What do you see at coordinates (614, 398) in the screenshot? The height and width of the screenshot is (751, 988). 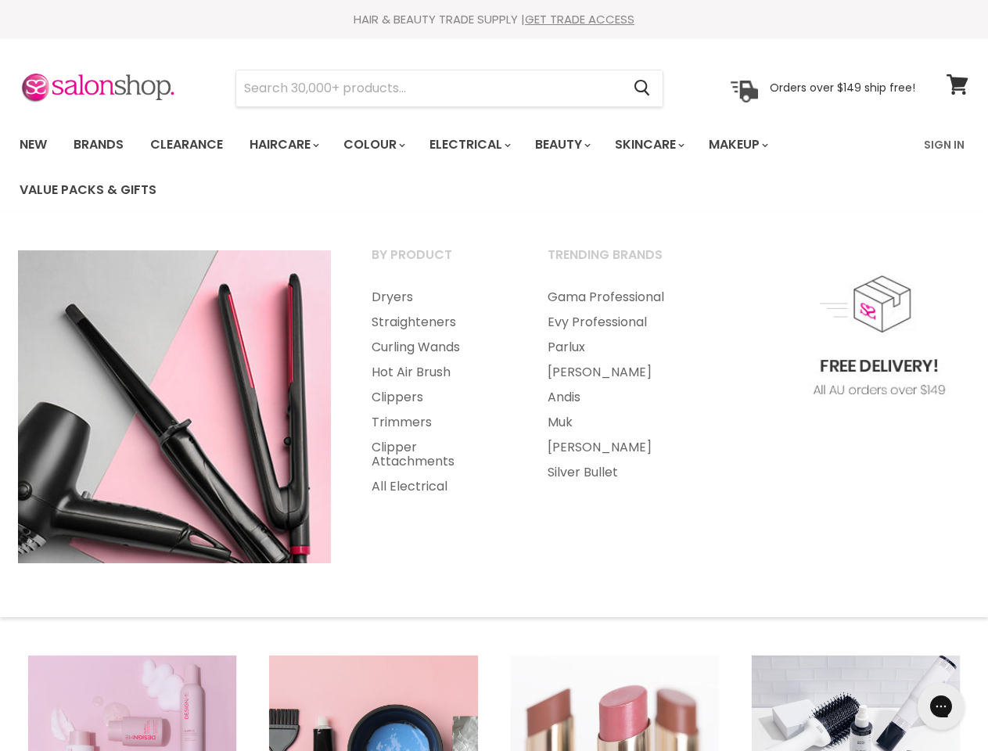 I see `a: Andis` at bounding box center [614, 398].